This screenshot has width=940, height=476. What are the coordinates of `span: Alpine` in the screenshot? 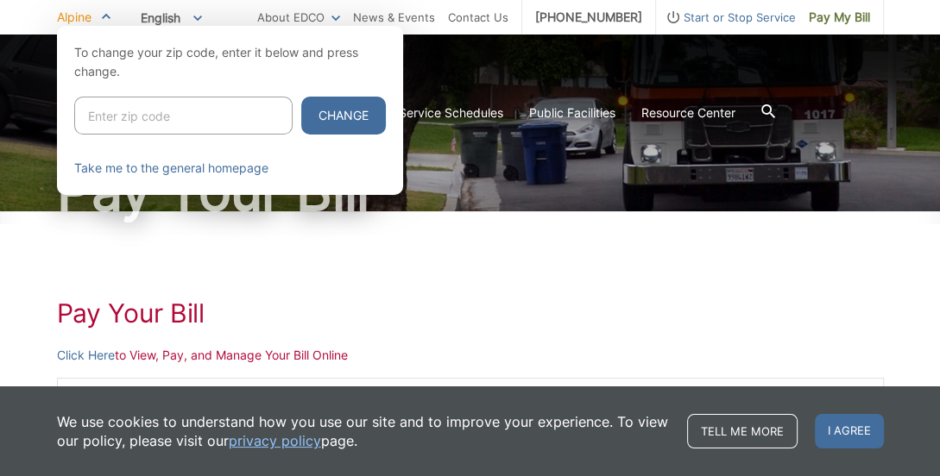 It's located at (74, 16).